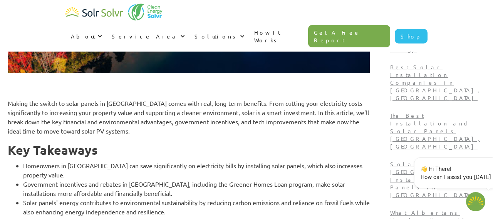 The height and width of the screenshot is (219, 493). What do you see at coordinates (196, 207) in the screenshot?
I see `li: Solar panels' energy contributes to environmental sustainability by reducing carbon emissions and...` at bounding box center [196, 207].